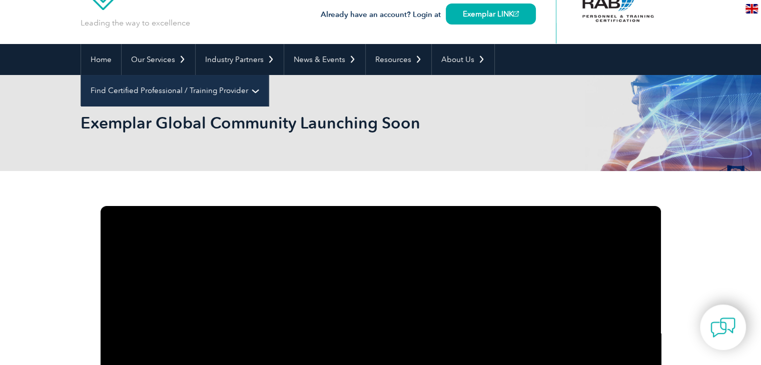  I want to click on img: open_square.png, so click(516, 14).